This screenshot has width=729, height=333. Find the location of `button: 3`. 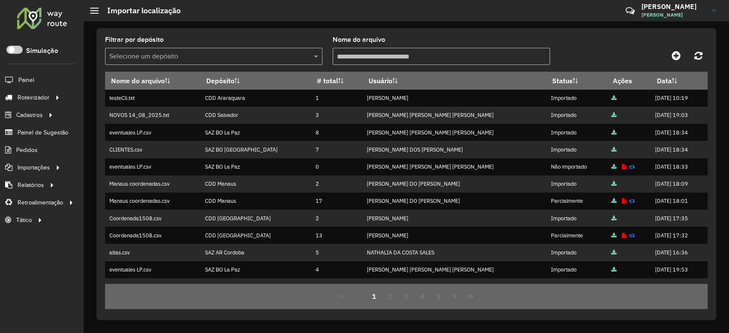

button: 3 is located at coordinates (407, 296).